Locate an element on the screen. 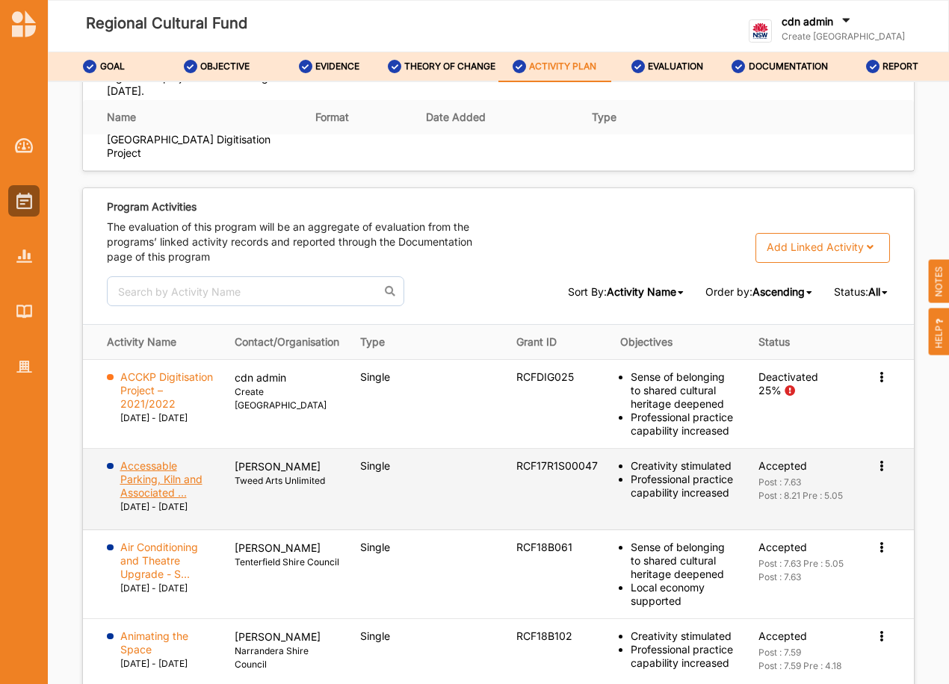 This screenshot has width=949, height=684. div: RCF17R1S00047 is located at coordinates (557, 466).